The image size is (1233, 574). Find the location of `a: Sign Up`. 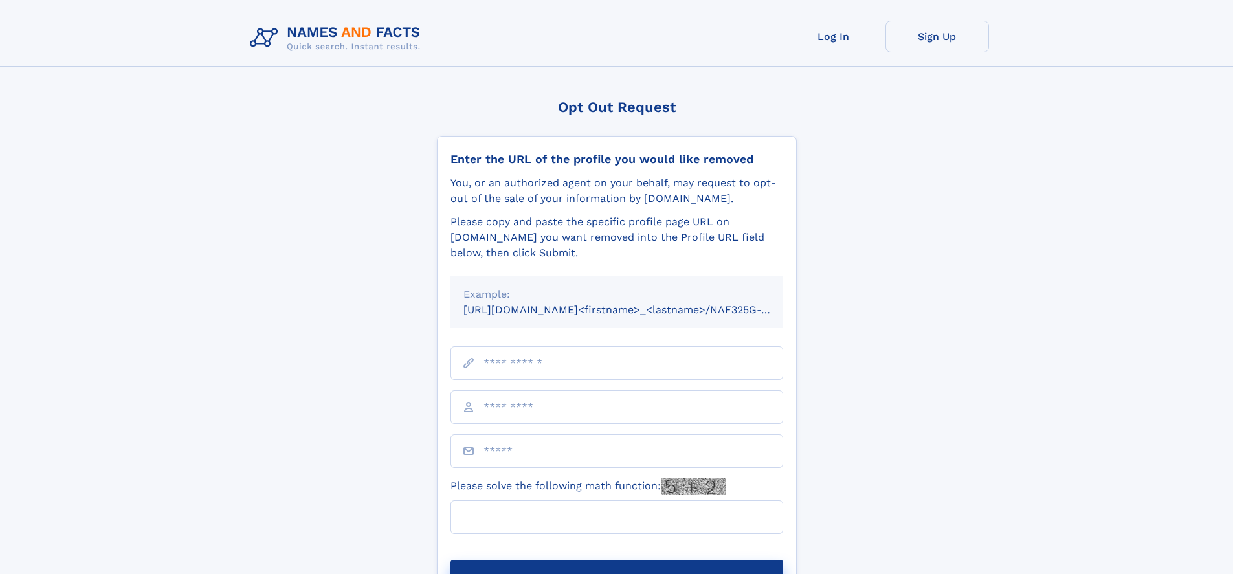

a: Sign Up is located at coordinates (937, 36).